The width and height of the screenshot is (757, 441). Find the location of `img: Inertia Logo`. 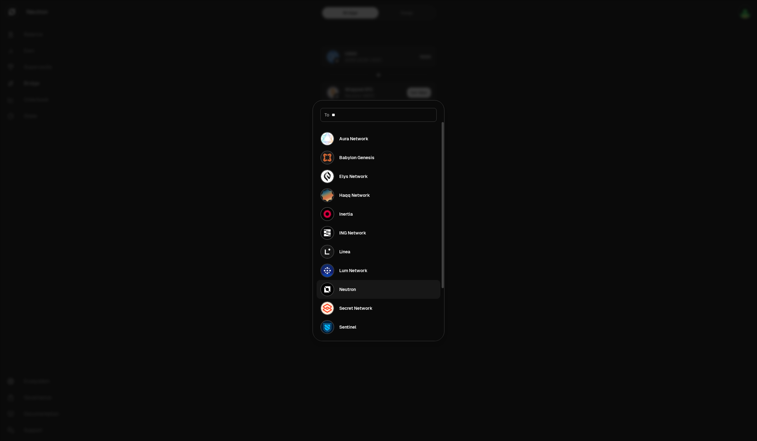

img: Inertia Logo is located at coordinates (327, 214).